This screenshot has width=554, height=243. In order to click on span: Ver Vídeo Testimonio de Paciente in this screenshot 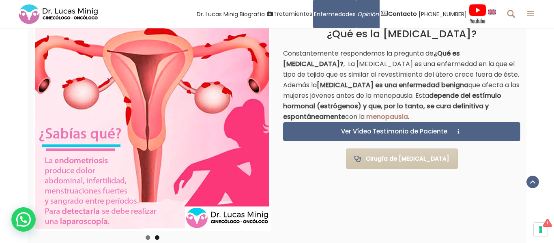, I will do `click(393, 131)`.